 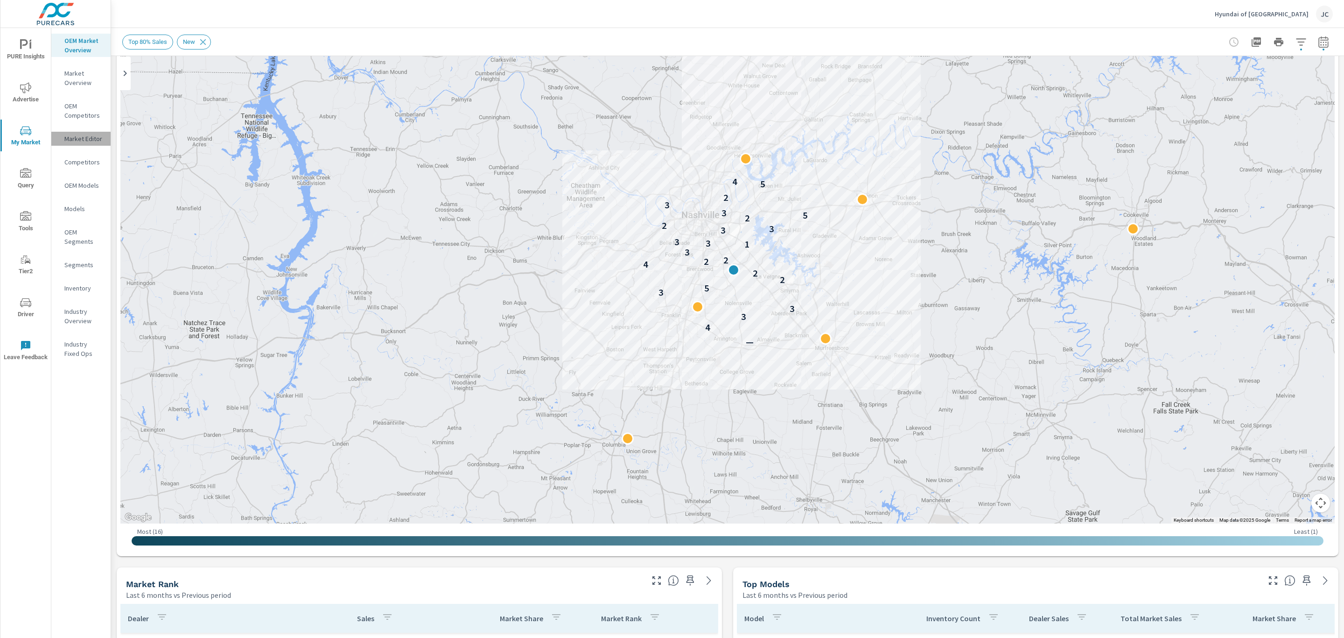 I want to click on p: Competitors, so click(x=84, y=162).